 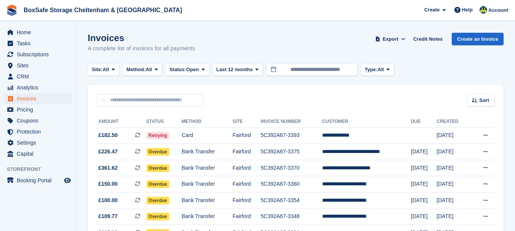 What do you see at coordinates (40, 154) in the screenshot?
I see `span: Capital` at bounding box center [40, 154].